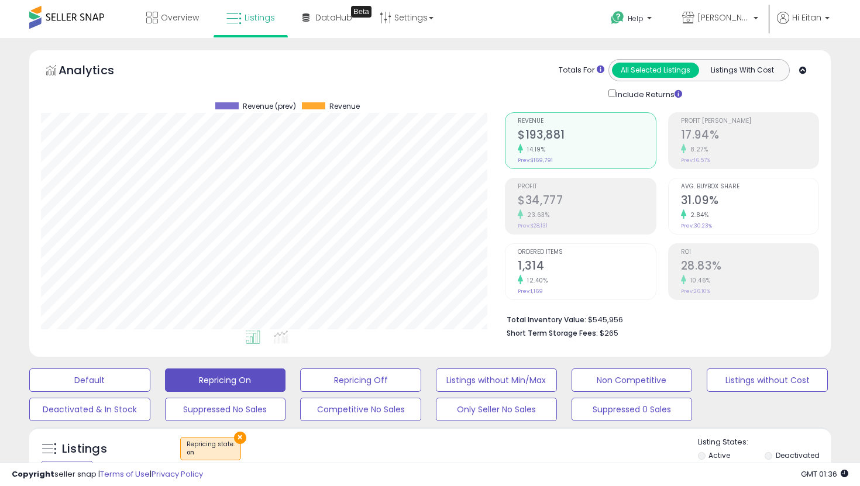 The image size is (860, 486). I want to click on h2: 1,314, so click(586, 267).